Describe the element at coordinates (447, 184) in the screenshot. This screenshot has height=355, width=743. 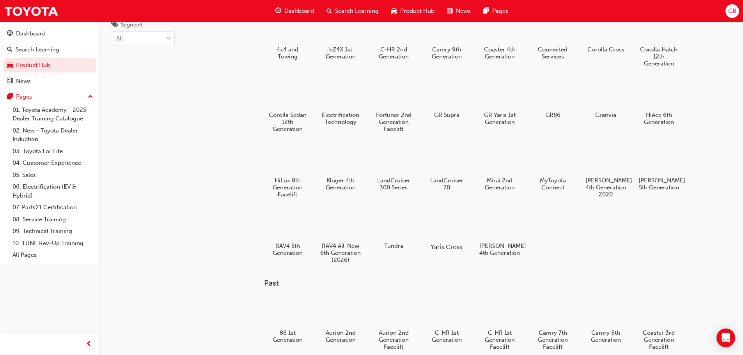
I see `h5: LandCruiser 70` at that location.